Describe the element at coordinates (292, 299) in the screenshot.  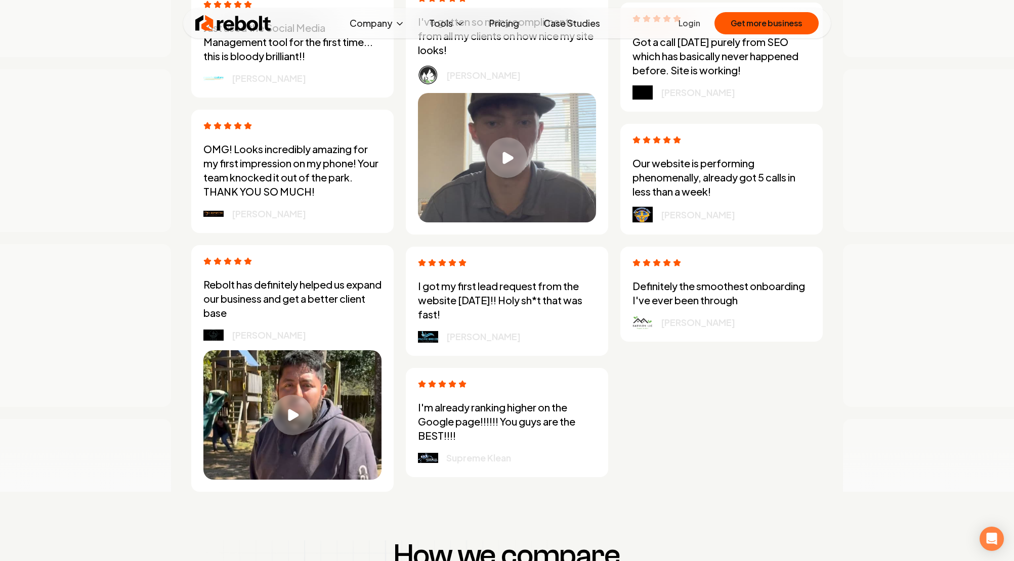
I see `p: Rebolt has definitely helped us expand our business and get a better client base` at that location.